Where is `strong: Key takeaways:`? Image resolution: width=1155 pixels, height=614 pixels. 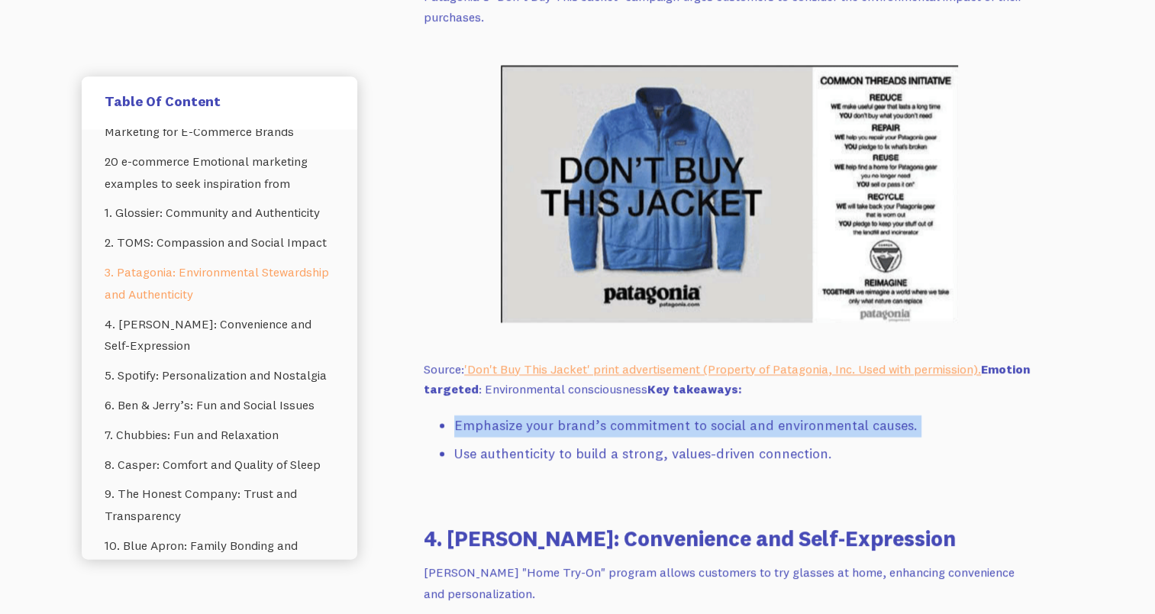
strong: Key takeaways: is located at coordinates (694, 389).